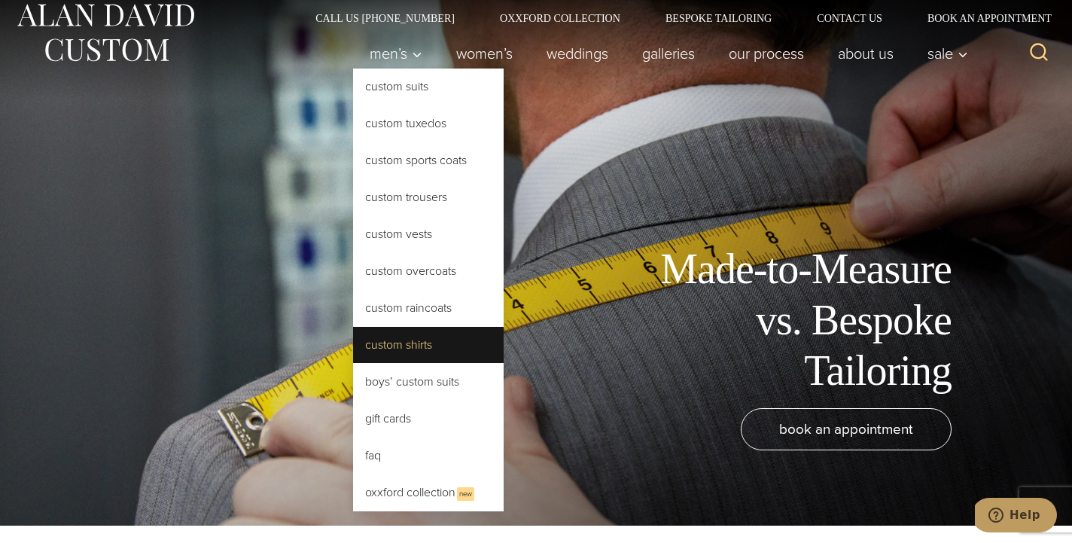 The width and height of the screenshot is (1072, 543). Describe the element at coordinates (846, 429) in the screenshot. I see `a: book an appointment` at that location.